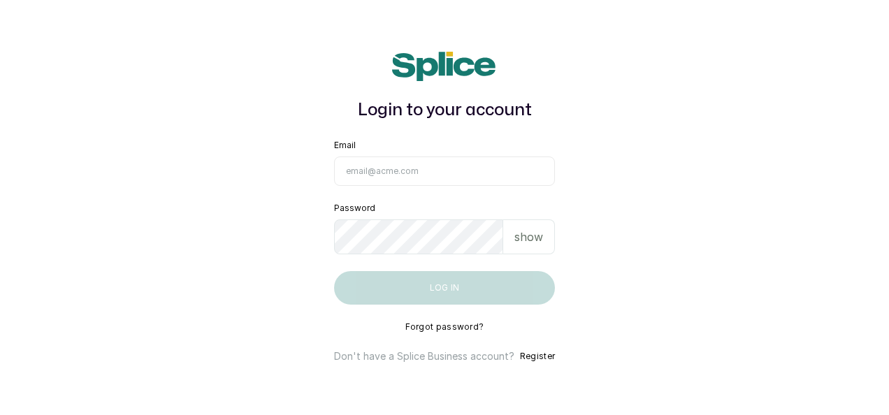  I want to click on p: show, so click(528, 237).